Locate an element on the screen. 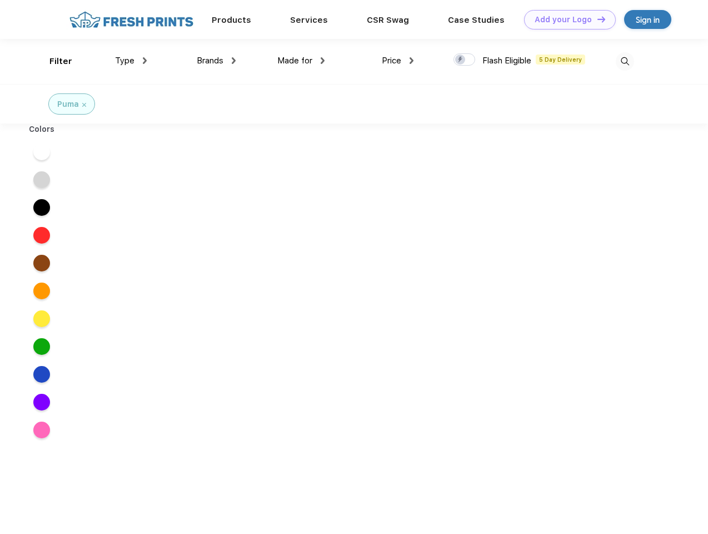 This screenshot has width=708, height=534. a: Products is located at coordinates (231, 20).